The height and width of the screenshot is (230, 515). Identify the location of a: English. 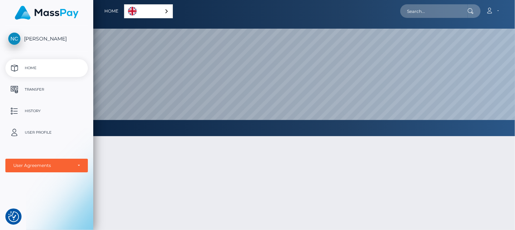
(148, 11).